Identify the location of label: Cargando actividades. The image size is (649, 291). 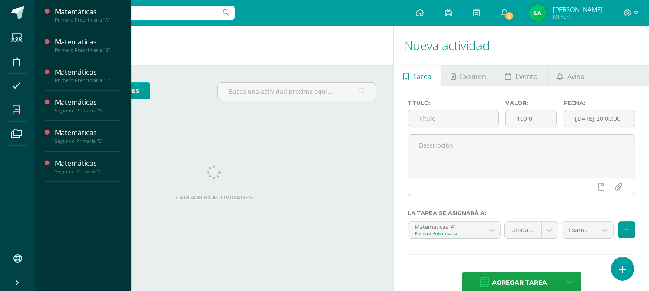
(214, 198).